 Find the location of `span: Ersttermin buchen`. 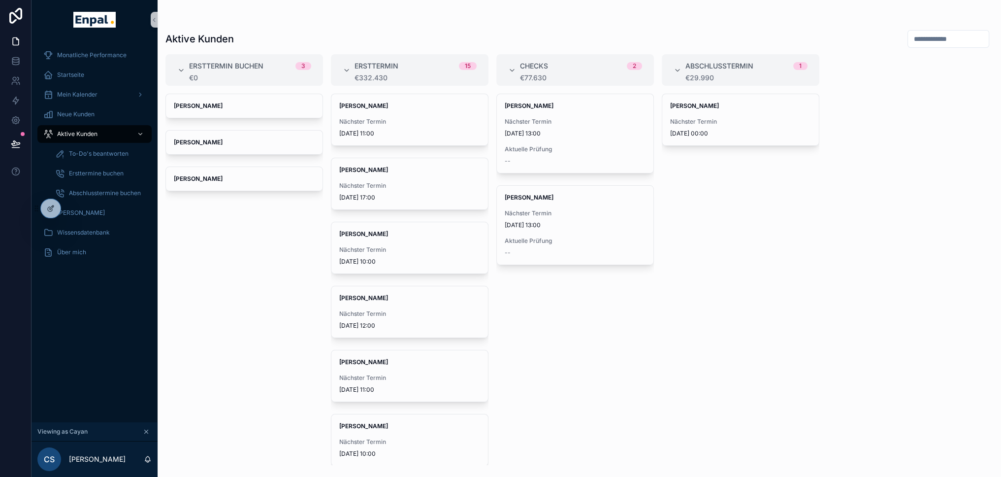

span: Ersttermin buchen is located at coordinates (226, 66).